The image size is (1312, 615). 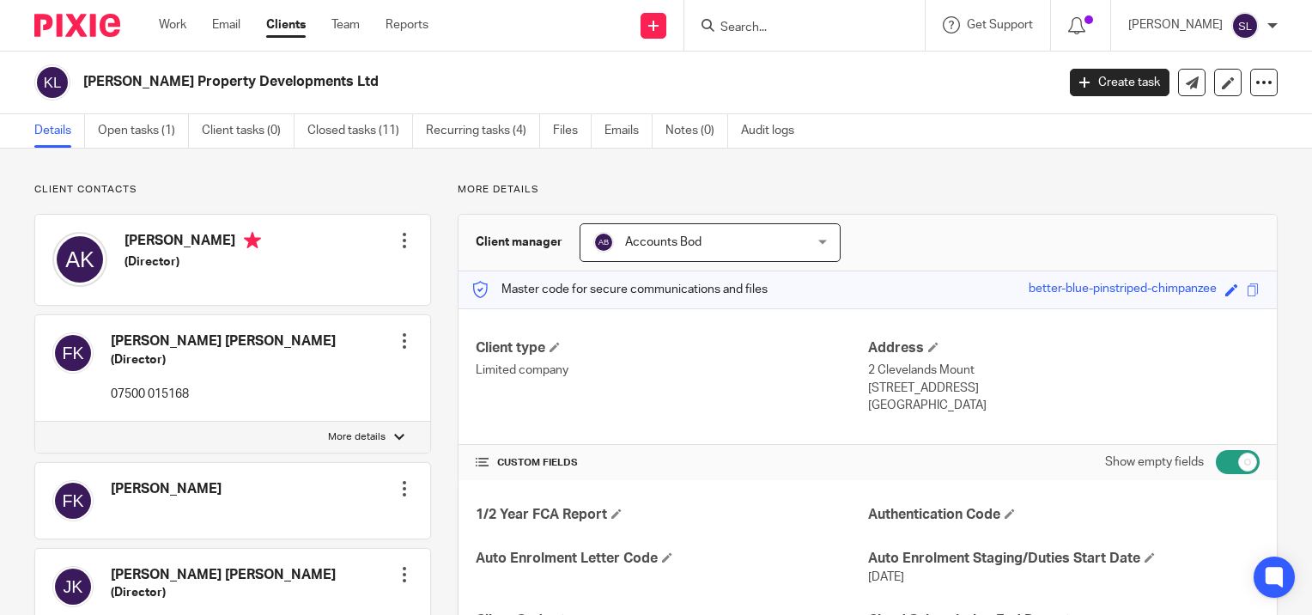 I want to click on div: better-blue-pinstriped-chimpanzee, so click(x=1122, y=289).